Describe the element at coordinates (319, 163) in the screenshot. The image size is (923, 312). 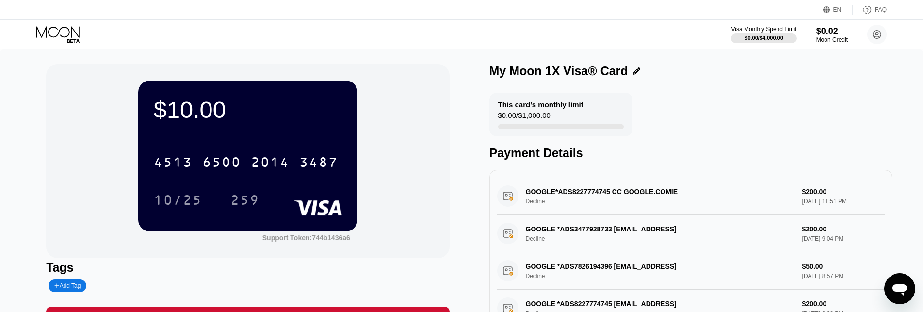
I see `div: 3487` at that location.